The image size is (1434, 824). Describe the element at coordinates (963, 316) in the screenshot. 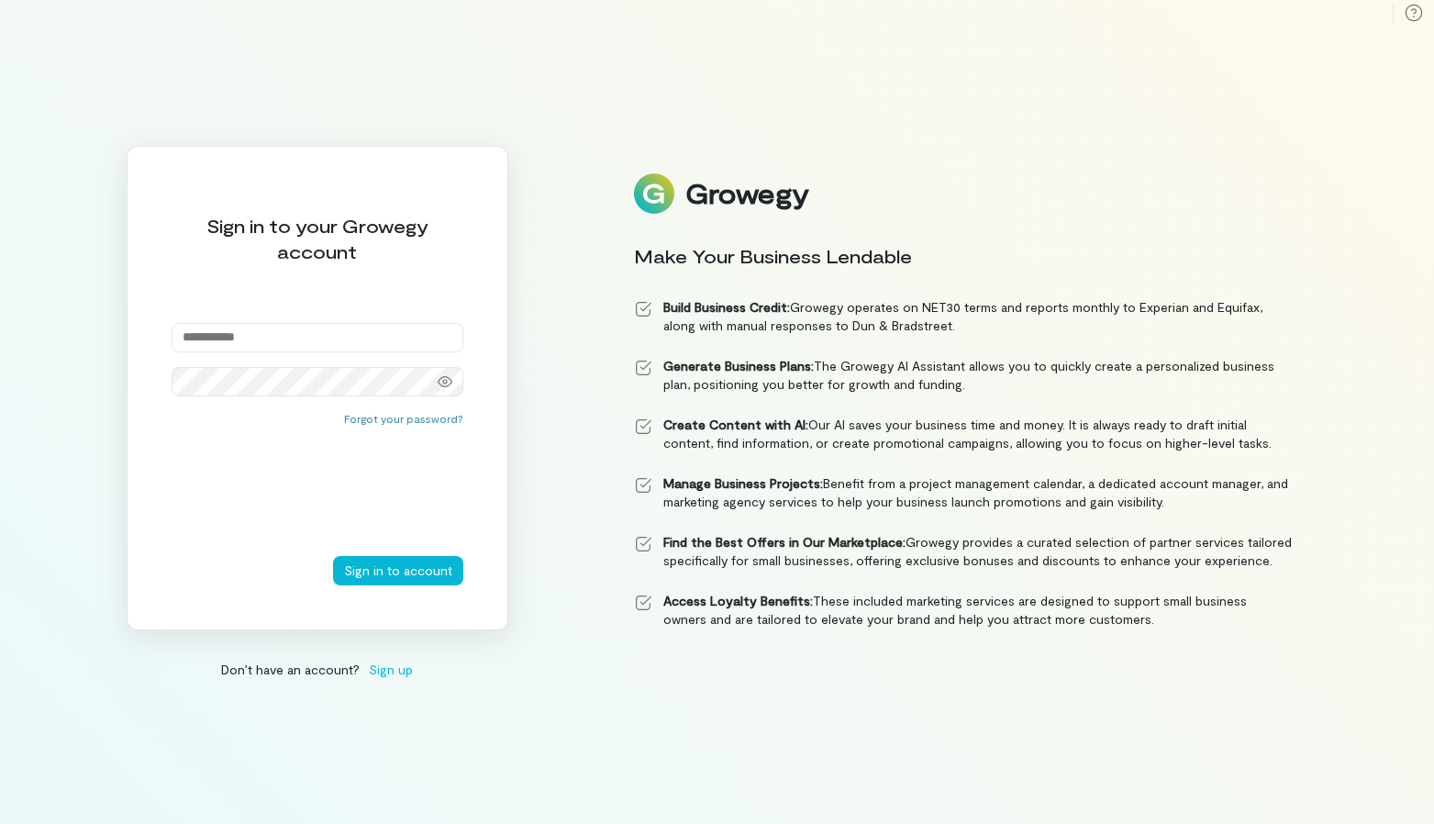

I see `li: Growegy operates on NET30 terms and reports monthly to Experian and Equifax, along with manual re...` at that location.